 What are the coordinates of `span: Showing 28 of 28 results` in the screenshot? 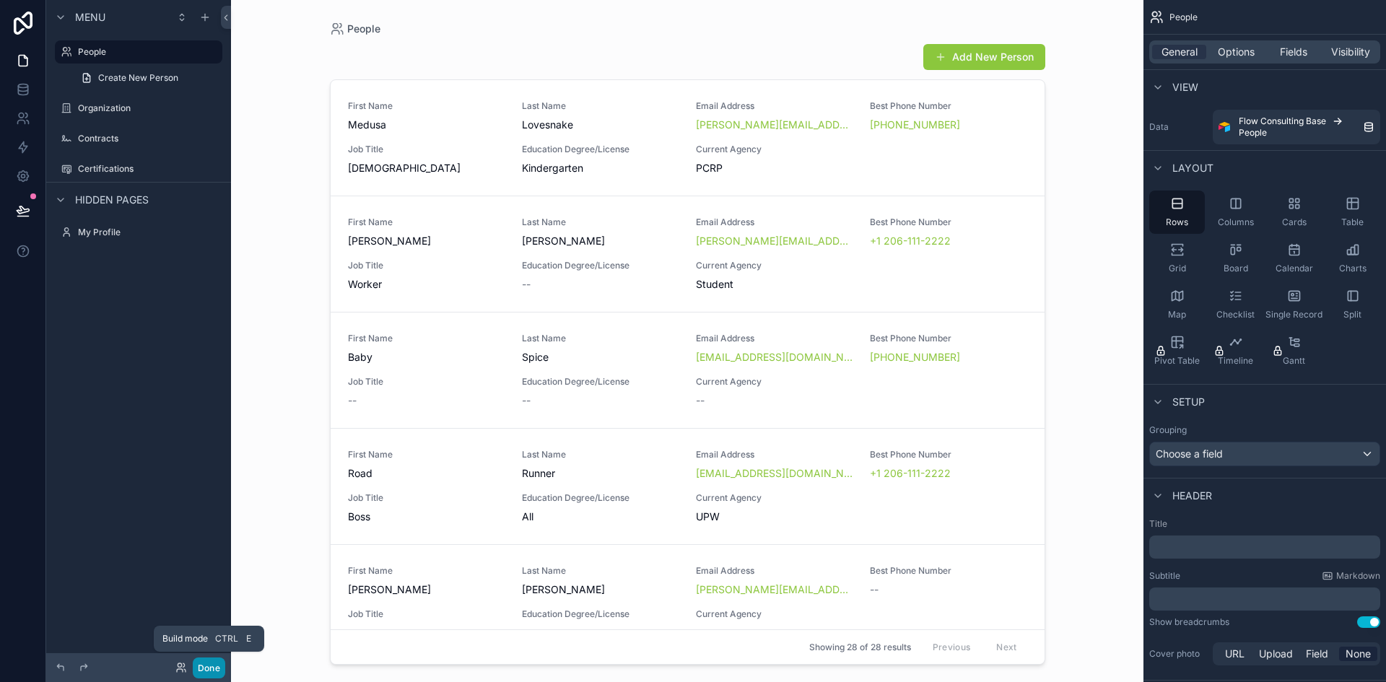 It's located at (860, 647).